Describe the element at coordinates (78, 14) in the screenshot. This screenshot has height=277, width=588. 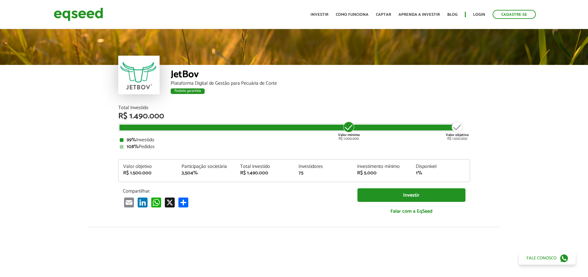
I see `img: EqSeed` at that location.